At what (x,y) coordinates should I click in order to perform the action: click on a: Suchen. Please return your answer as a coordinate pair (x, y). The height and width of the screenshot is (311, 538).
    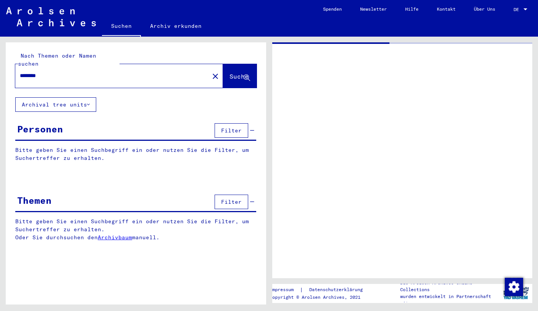
    Looking at the image, I should click on (121, 27).